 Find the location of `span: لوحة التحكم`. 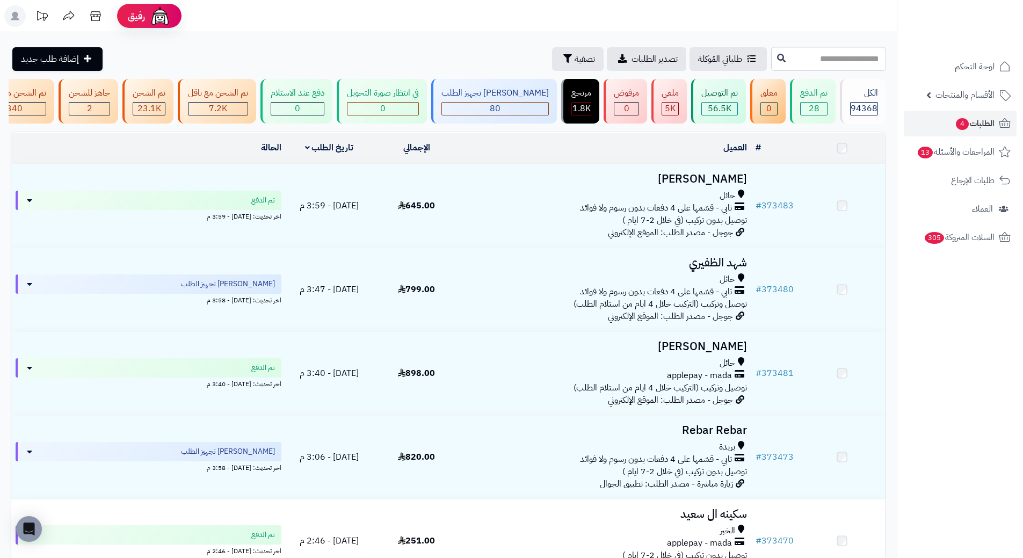

span: لوحة التحكم is located at coordinates (974, 67).